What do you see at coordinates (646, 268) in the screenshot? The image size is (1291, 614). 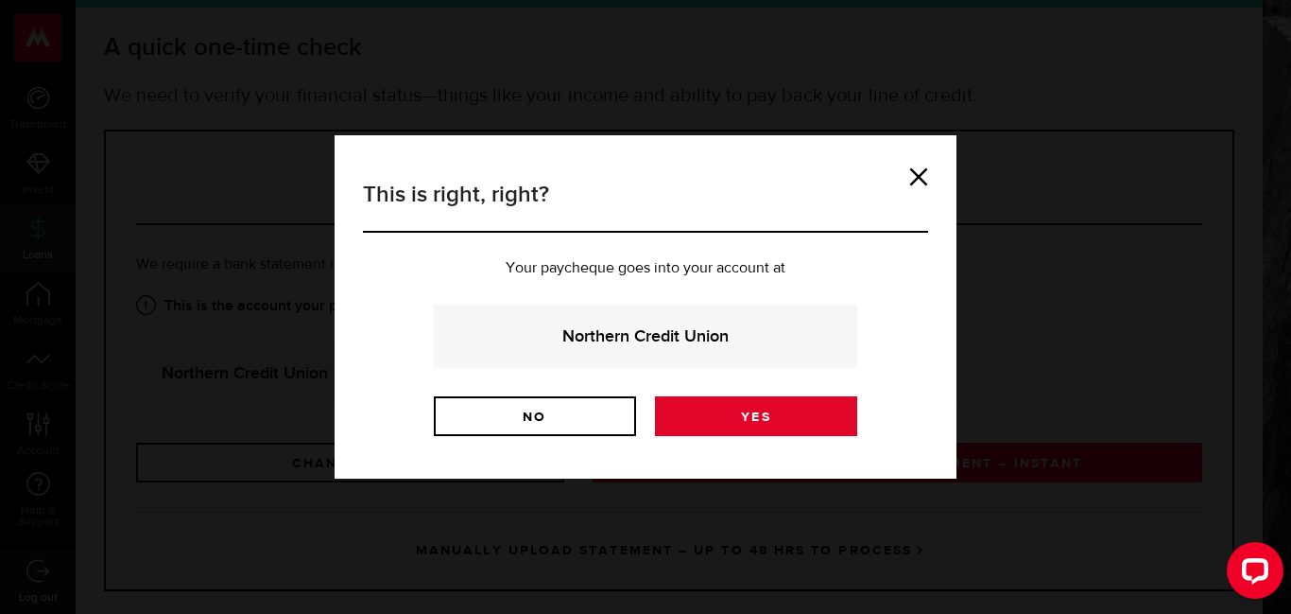 I see `p: Your paycheque goes into your account at` at bounding box center [646, 268].